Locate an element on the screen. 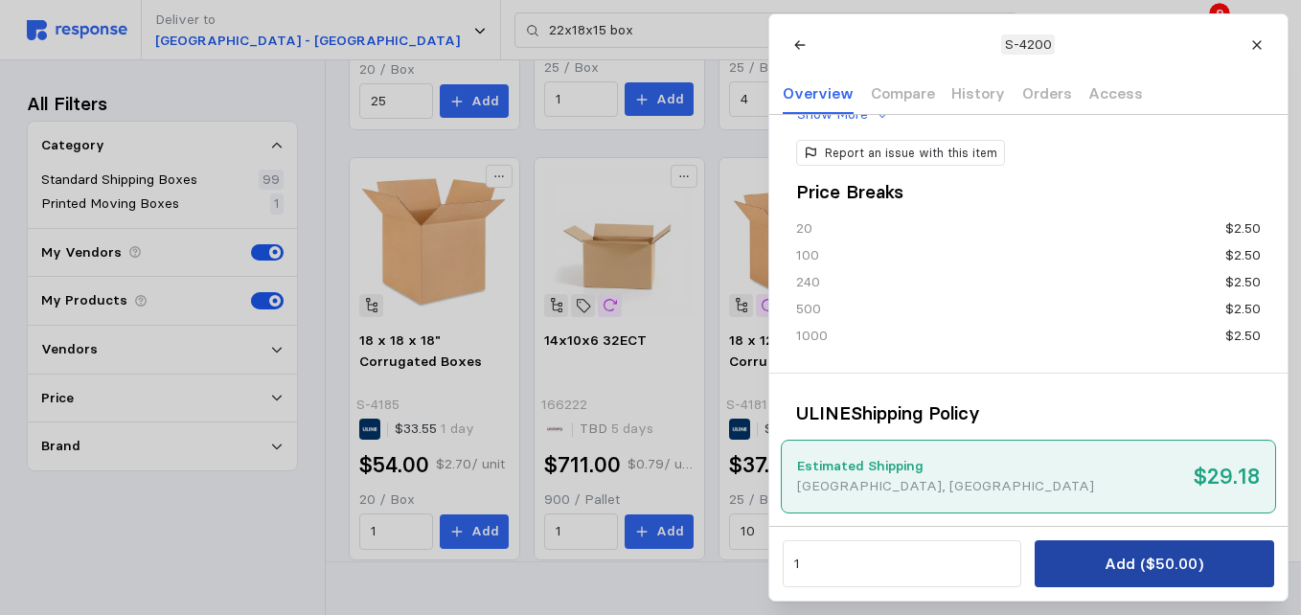 This screenshot has width=1301, height=615. div: 20 is located at coordinates (804, 228).